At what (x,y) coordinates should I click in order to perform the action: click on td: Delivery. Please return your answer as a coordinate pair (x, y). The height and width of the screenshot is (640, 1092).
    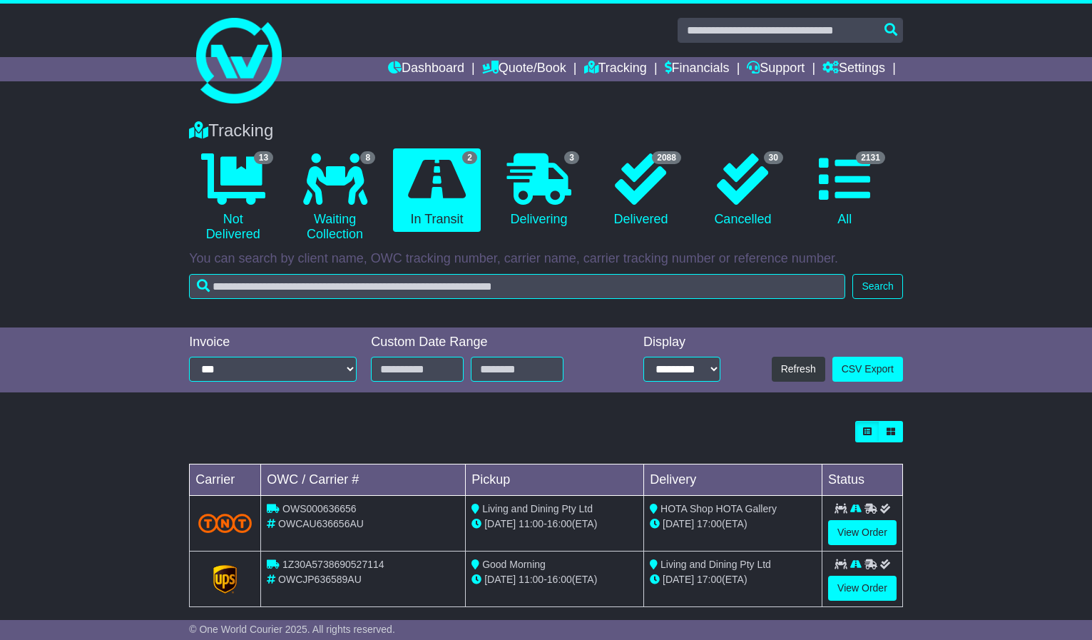
    Looking at the image, I should click on (733, 480).